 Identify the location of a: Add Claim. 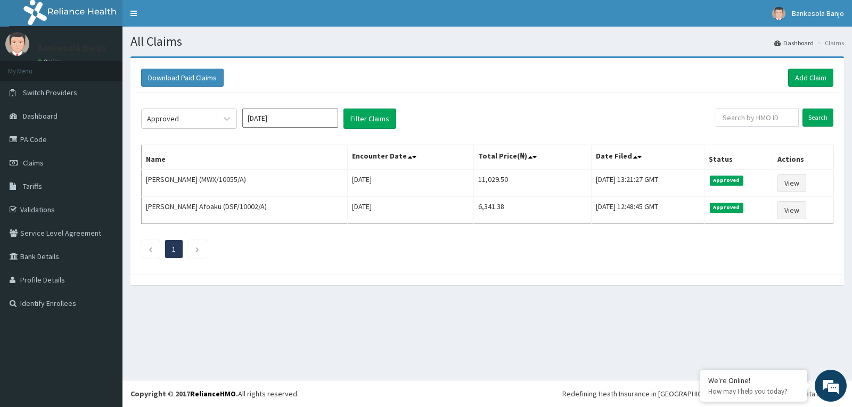
(811, 78).